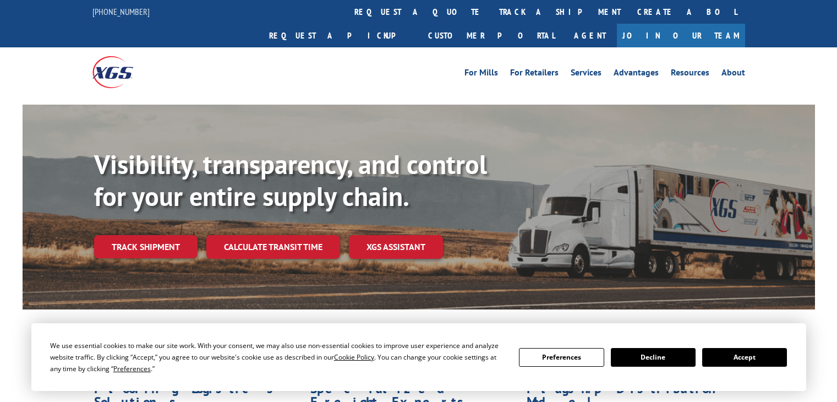 The image size is (837, 402). I want to click on a: Advantages, so click(636, 74).